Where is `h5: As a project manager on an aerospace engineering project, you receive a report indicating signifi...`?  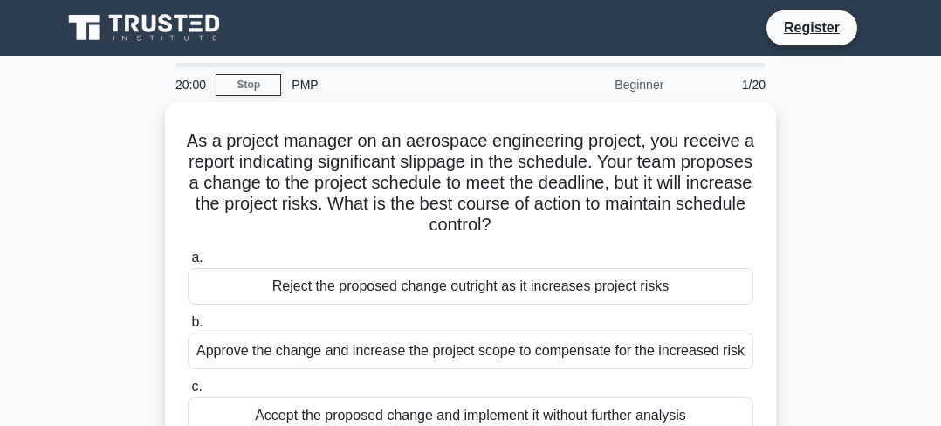 h5: As a project manager on an aerospace engineering project, you receive a report indicating signifi... is located at coordinates (470, 183).